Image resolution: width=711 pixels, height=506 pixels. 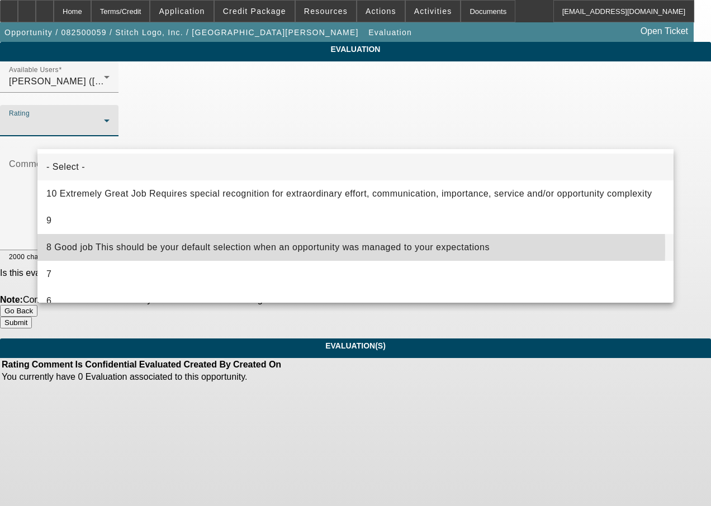 I want to click on span: 8 Good job This should be your default selection when an opportunity was managed to your expectat..., so click(x=268, y=248).